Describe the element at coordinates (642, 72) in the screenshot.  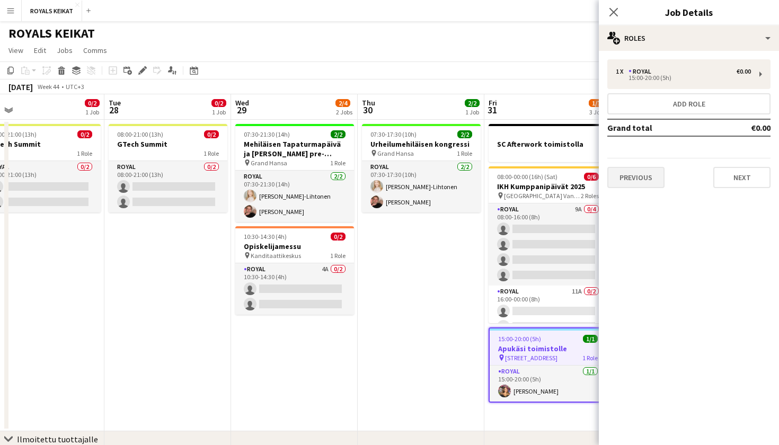
I see `div: Royal` at that location.